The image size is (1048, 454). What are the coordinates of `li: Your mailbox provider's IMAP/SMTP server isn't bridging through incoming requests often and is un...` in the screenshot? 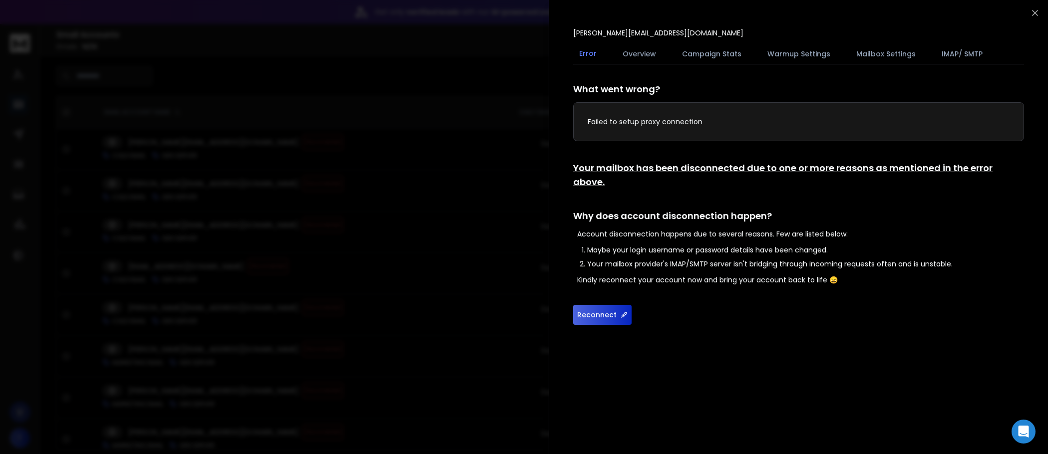 It's located at (806, 264).